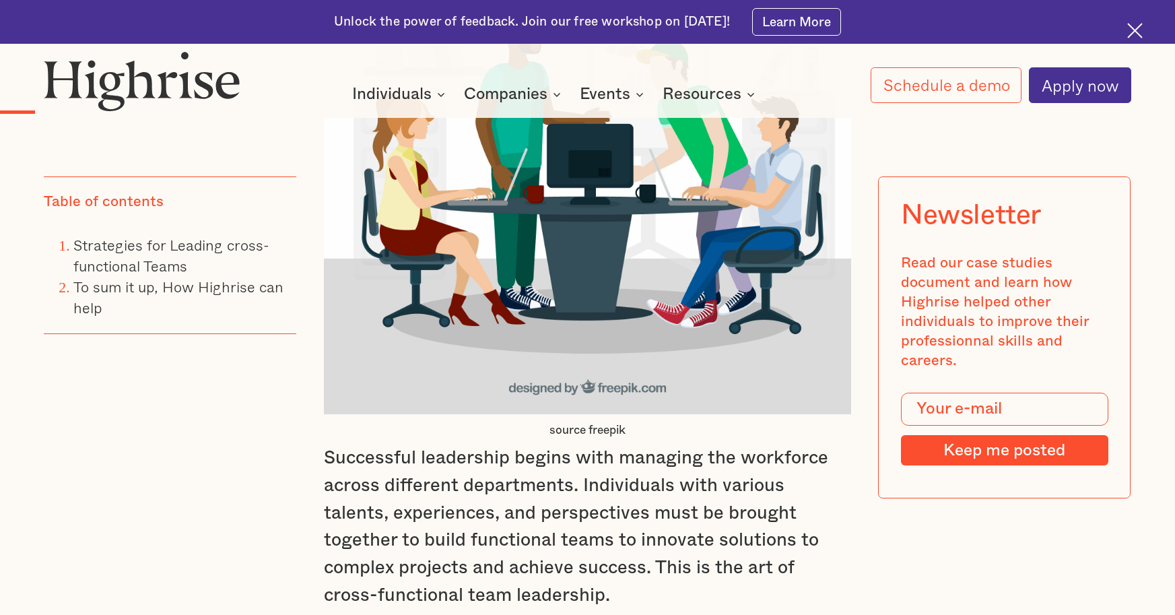 Image resolution: width=1175 pixels, height=615 pixels. I want to click on div: Newsletter, so click(971, 214).